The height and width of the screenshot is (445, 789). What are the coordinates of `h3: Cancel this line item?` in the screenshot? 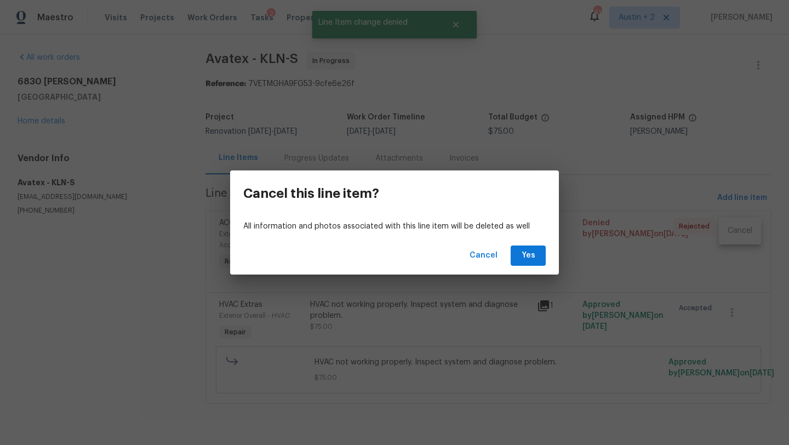 It's located at (311, 194).